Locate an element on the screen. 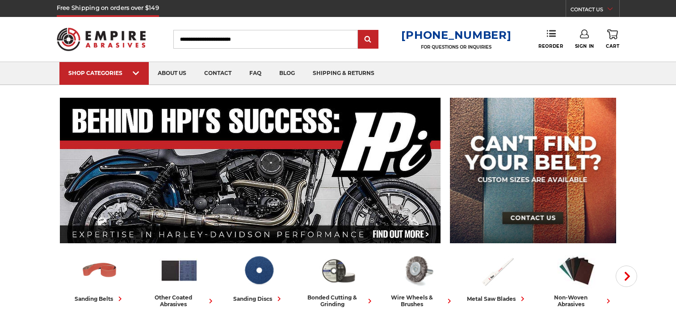 This screenshot has height=316, width=676. div: non-woven abrasives is located at coordinates (577, 301).